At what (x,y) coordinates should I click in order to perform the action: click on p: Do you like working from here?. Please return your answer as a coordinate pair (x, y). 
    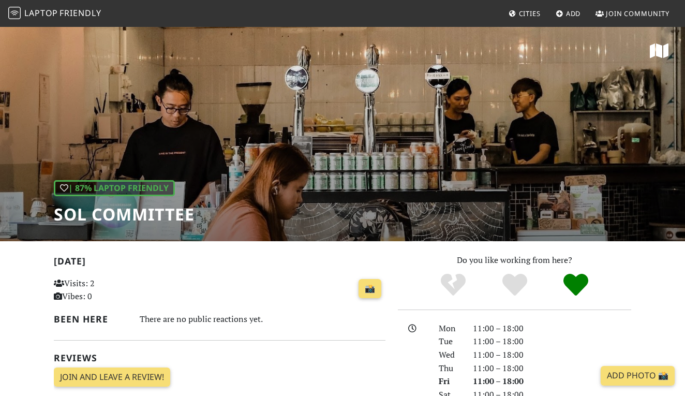
    Looking at the image, I should click on (514, 260).